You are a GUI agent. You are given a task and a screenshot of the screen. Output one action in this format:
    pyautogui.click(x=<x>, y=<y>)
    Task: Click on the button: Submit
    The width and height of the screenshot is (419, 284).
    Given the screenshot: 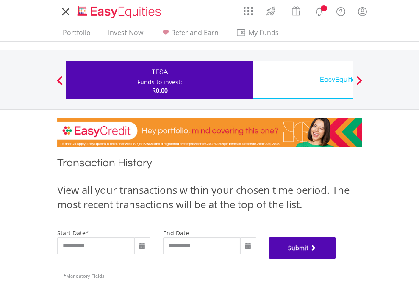 What is the action you would take?
    pyautogui.click(x=303, y=248)
    